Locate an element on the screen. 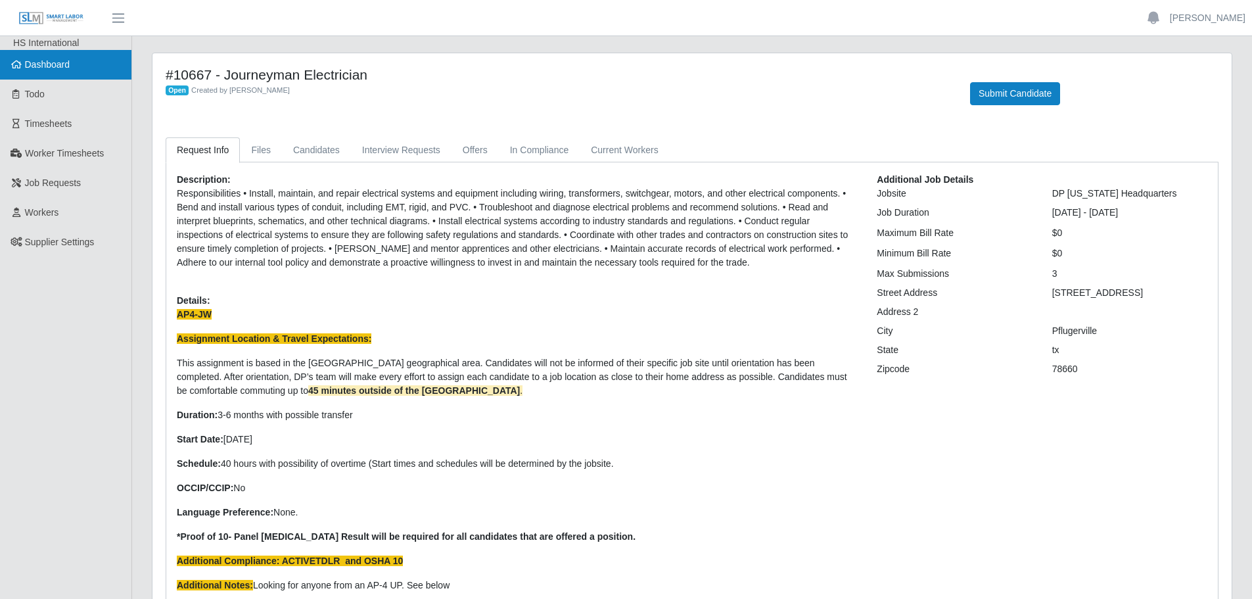  a: Files is located at coordinates (261, 150).